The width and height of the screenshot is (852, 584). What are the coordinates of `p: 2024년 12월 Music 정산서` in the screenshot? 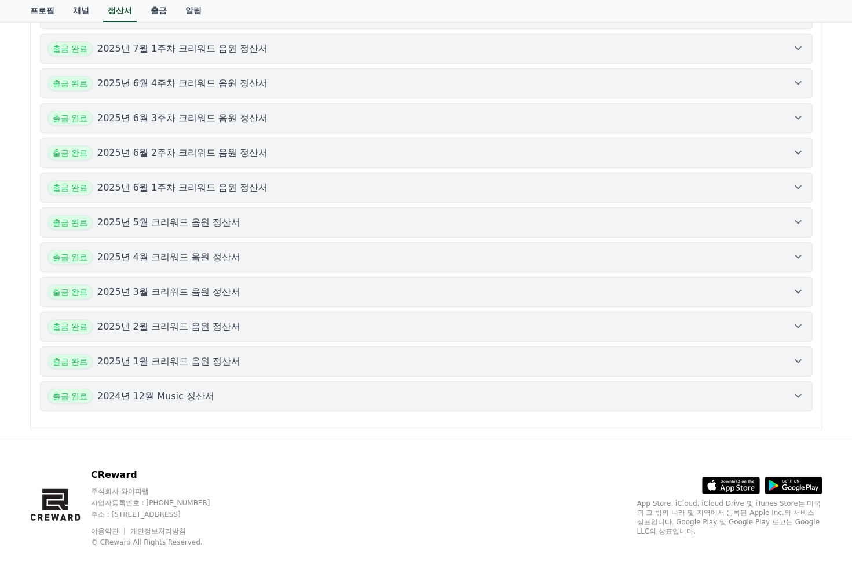 It's located at (156, 396).